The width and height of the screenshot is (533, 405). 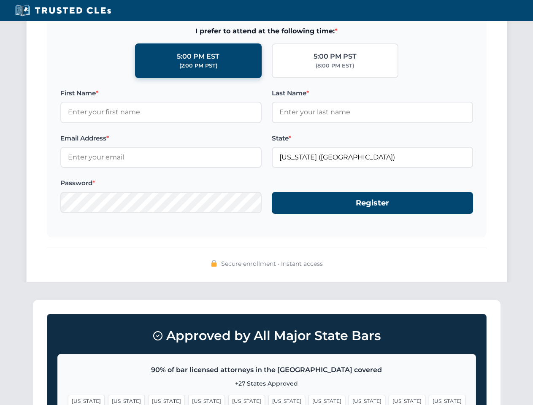 What do you see at coordinates (198, 57) in the screenshot?
I see `div: 5:00 PM EST` at bounding box center [198, 57].